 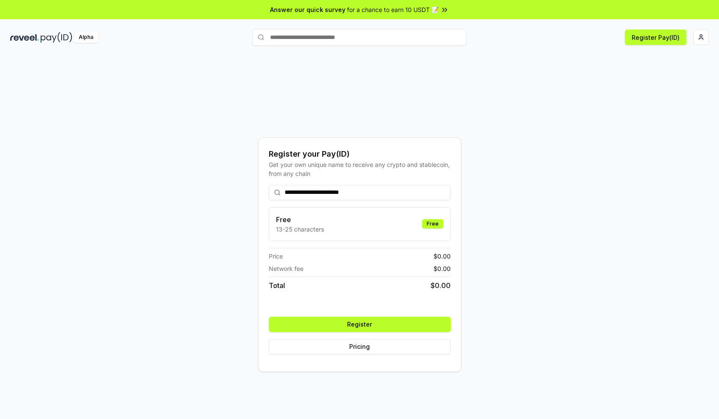 What do you see at coordinates (277, 285) in the screenshot?
I see `span: Total` at bounding box center [277, 285].